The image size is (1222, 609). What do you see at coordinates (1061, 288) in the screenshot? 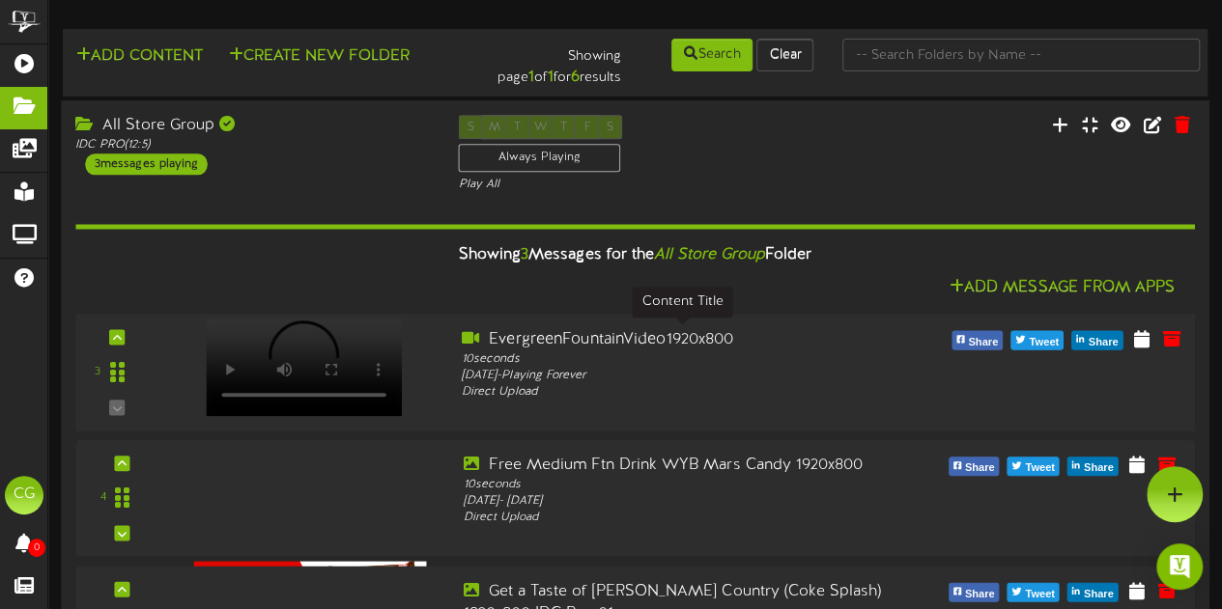
I see `button: Add Message From Apps` at bounding box center [1061, 288].